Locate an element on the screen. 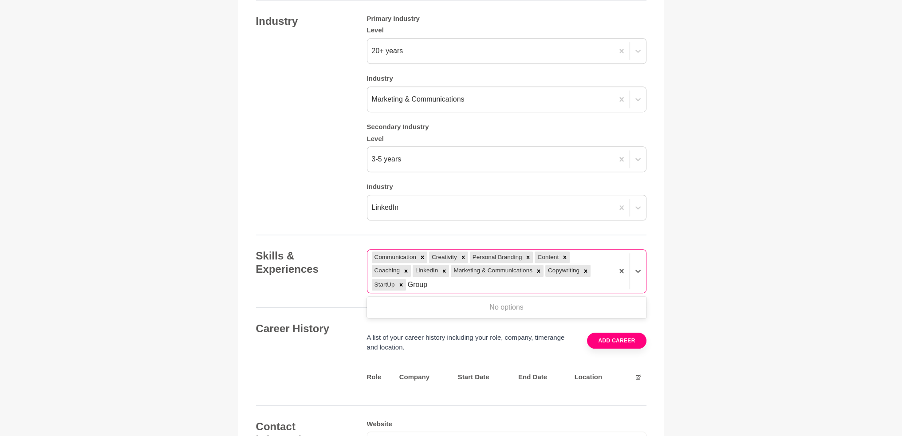 This screenshot has width=902, height=436. div: Content is located at coordinates (547, 257).